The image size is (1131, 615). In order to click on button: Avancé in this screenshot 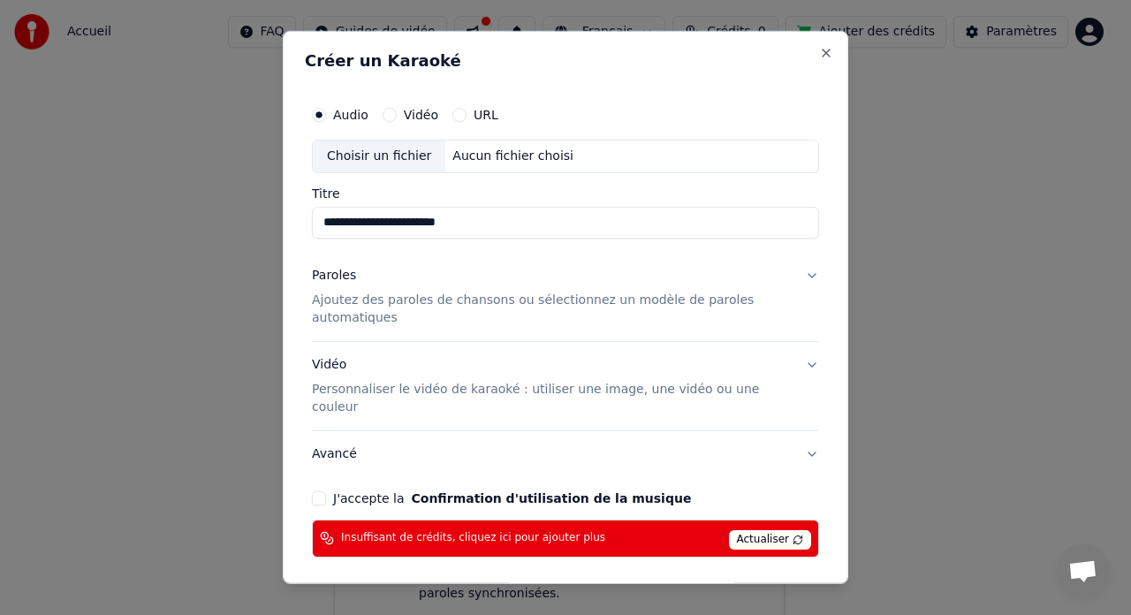, I will do `click(566, 454)`.